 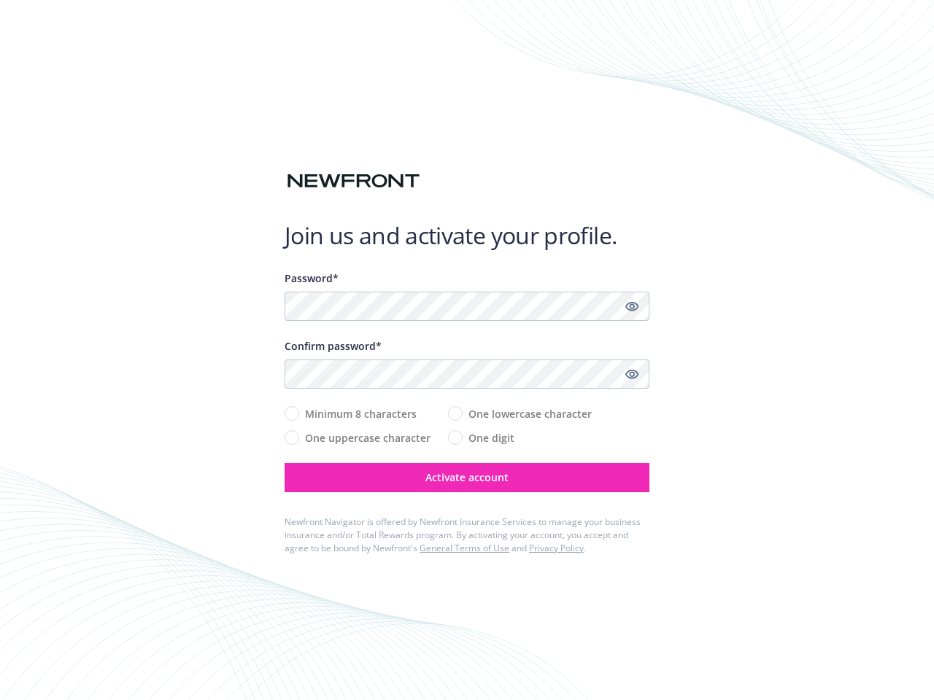 What do you see at coordinates (467, 478) in the screenshot?
I see `button: Activate account` at bounding box center [467, 478].